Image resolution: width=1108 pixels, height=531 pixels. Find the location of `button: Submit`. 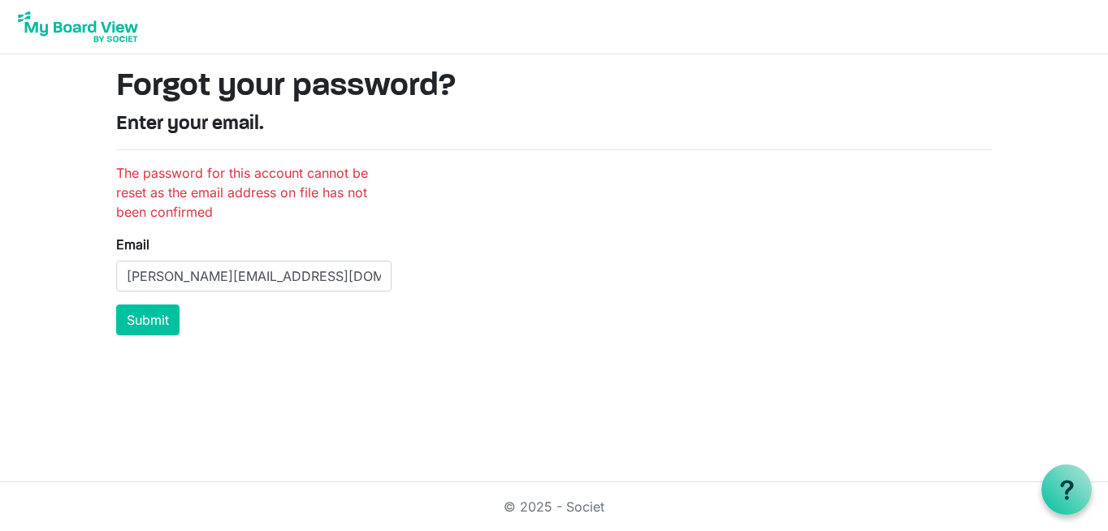

button: Submit is located at coordinates (148, 320).